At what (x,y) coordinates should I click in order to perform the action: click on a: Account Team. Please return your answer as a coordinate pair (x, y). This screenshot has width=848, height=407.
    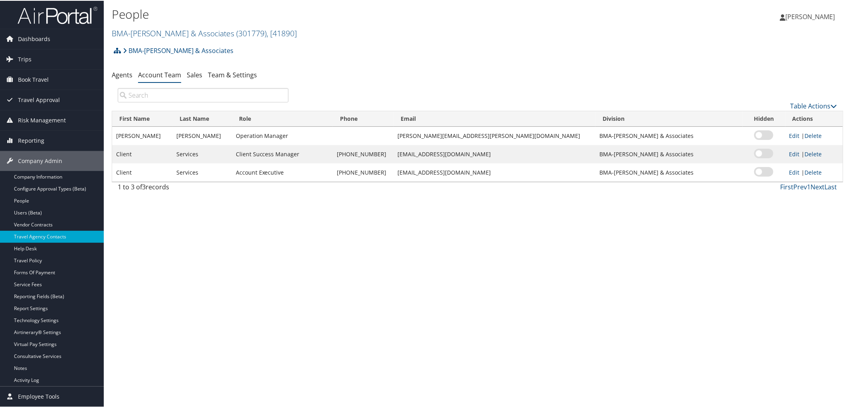
    Looking at the image, I should click on (160, 74).